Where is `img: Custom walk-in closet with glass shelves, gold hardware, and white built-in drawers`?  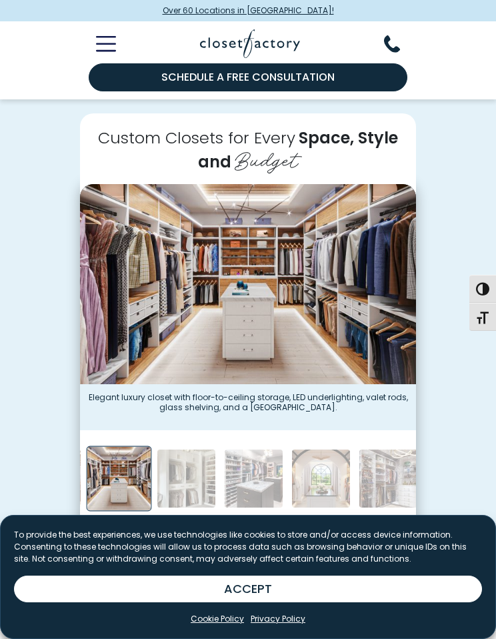 img: Custom walk-in closet with glass shelves, gold hardware, and white built-in drawers is located at coordinates (388, 478).